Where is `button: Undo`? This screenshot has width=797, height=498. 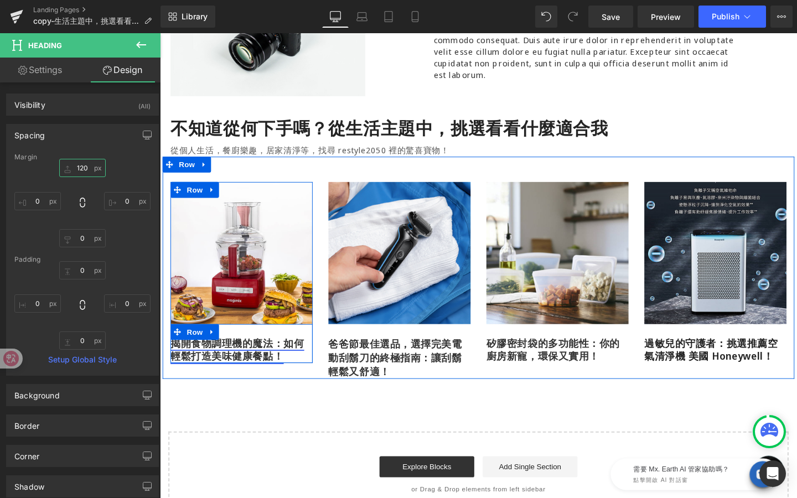
button: Undo is located at coordinates (546, 17).